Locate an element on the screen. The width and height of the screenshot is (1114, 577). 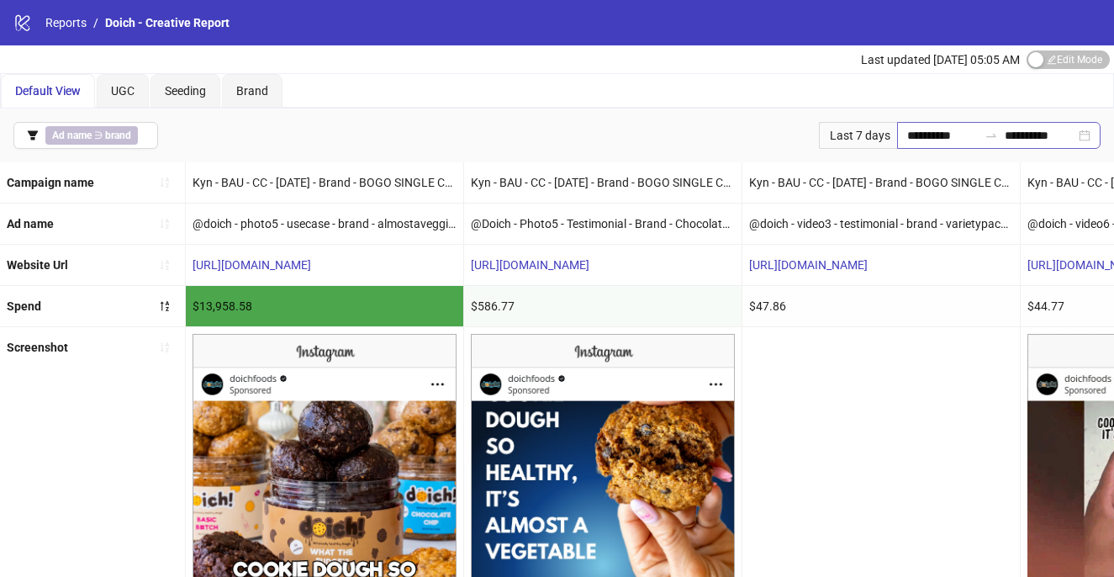
div: @doich - photo5 - usecase - brand - almostaveggie - PDP is located at coordinates (324, 224).